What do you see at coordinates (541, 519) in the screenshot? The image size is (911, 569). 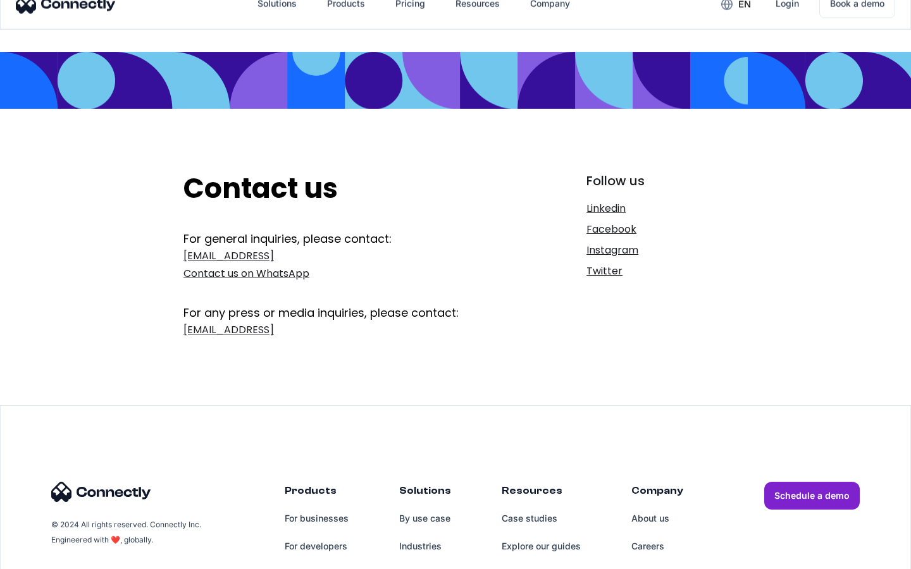 I see `a: Case studies` at bounding box center [541, 519].